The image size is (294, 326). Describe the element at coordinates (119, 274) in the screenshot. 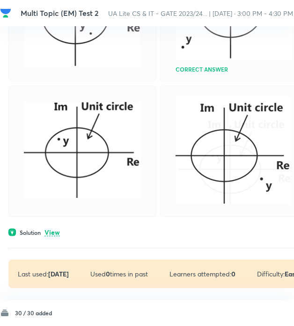

I see `p: Used times in past` at that location.